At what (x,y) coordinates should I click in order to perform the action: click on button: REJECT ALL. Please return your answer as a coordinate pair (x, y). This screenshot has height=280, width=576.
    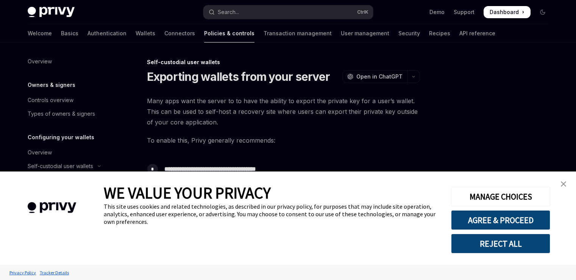
    Looking at the image, I should click on (501, 243).